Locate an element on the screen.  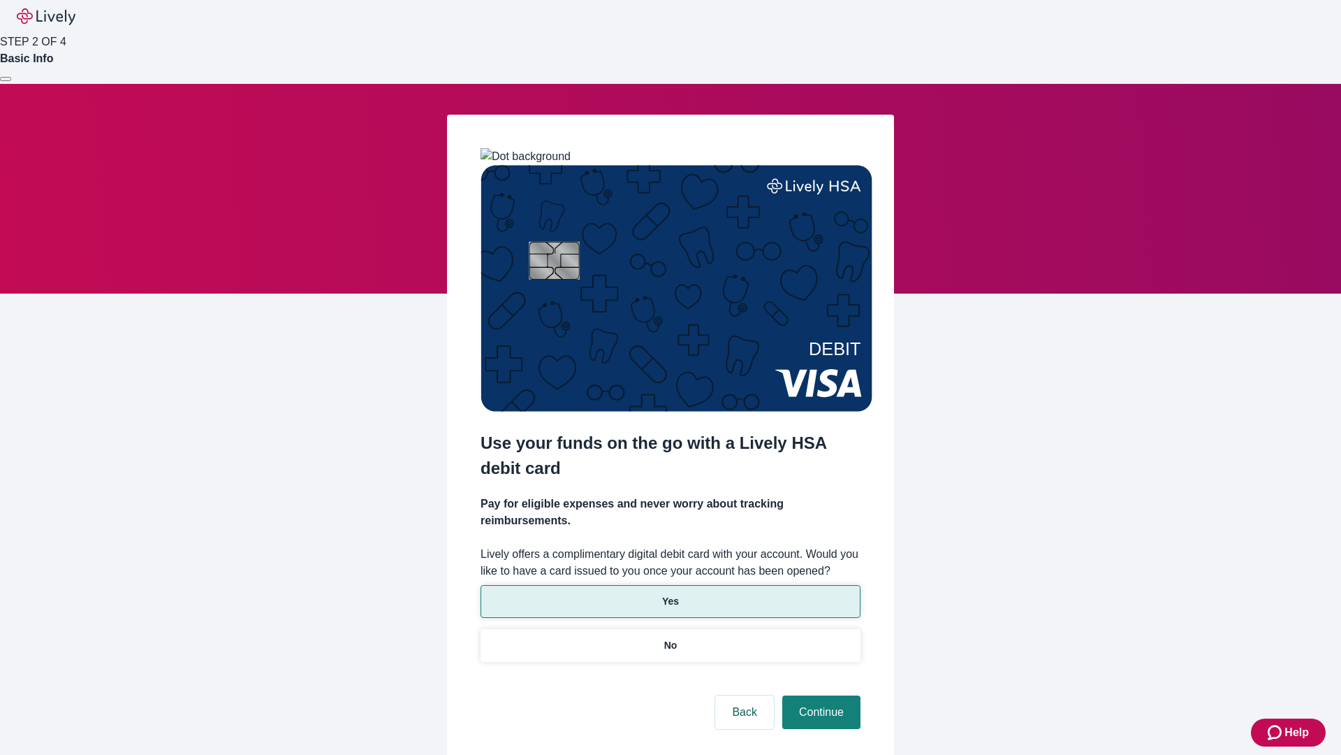
img: Dot background is located at coordinates (525, 156).